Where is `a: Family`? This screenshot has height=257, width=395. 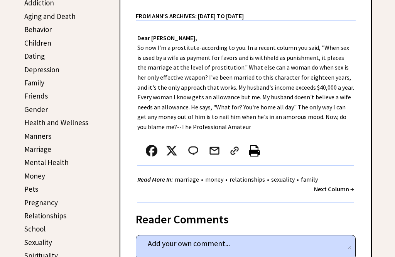 a: Family is located at coordinates (34, 83).